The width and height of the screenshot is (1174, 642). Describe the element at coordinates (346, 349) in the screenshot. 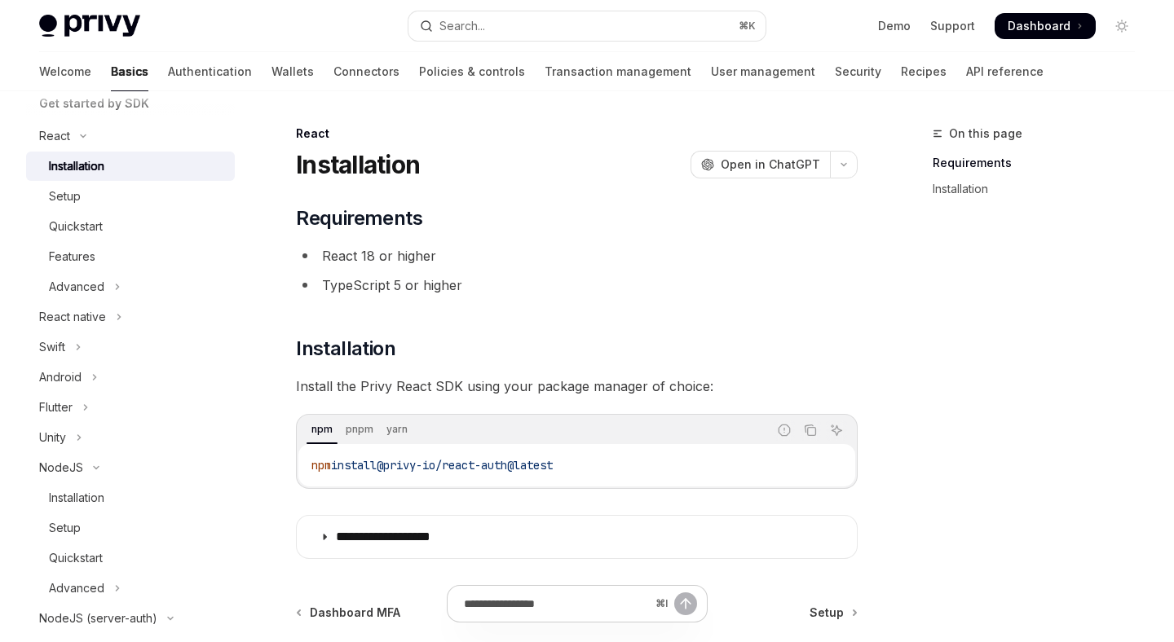

I see `span: Installation` at that location.